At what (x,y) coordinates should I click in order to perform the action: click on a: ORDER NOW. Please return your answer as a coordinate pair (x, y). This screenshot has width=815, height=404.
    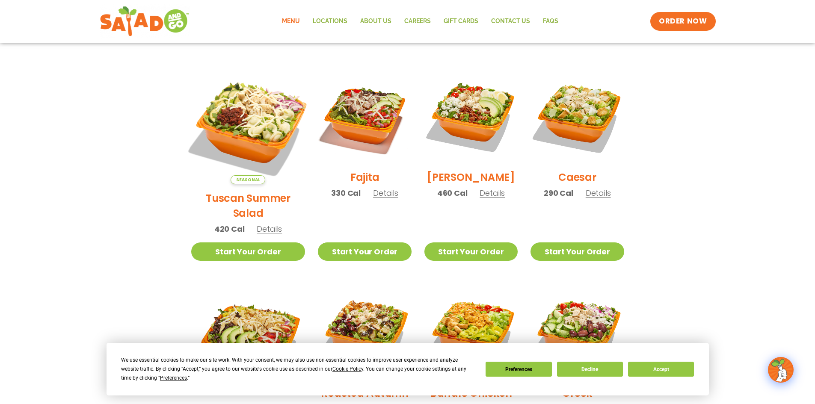
    Looking at the image, I should click on (683, 21).